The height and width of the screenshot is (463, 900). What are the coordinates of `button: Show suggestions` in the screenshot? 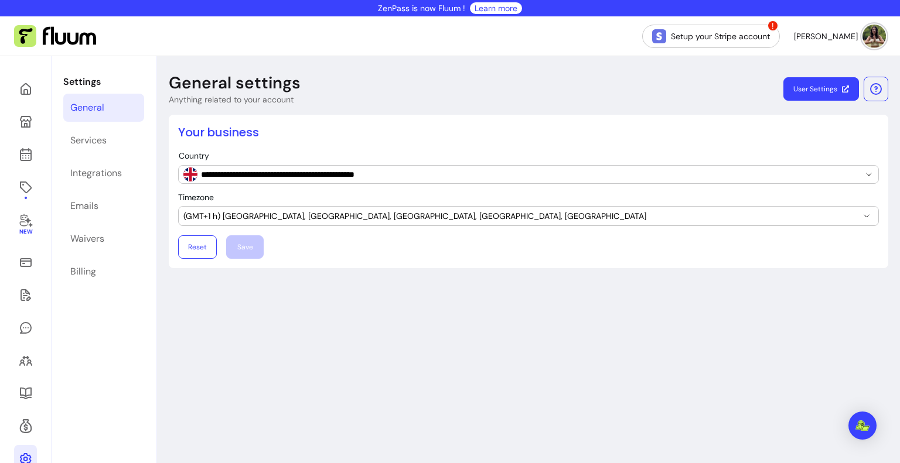 It's located at (868, 175).